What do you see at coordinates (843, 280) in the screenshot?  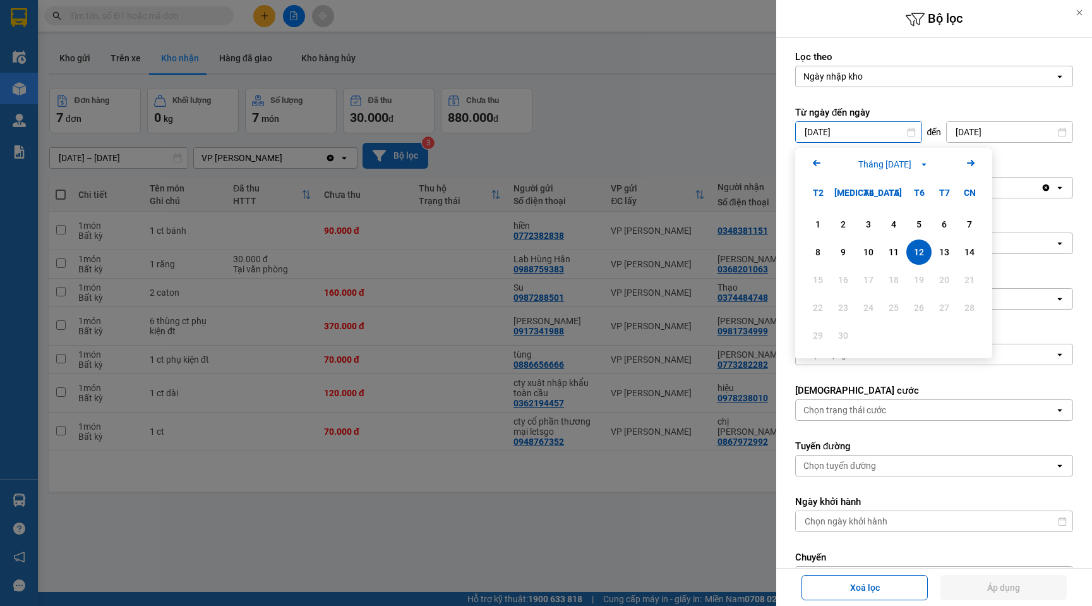 I see `div: Not available. Thứ Ba, tháng 09 16 2025.` at bounding box center [843, 280].